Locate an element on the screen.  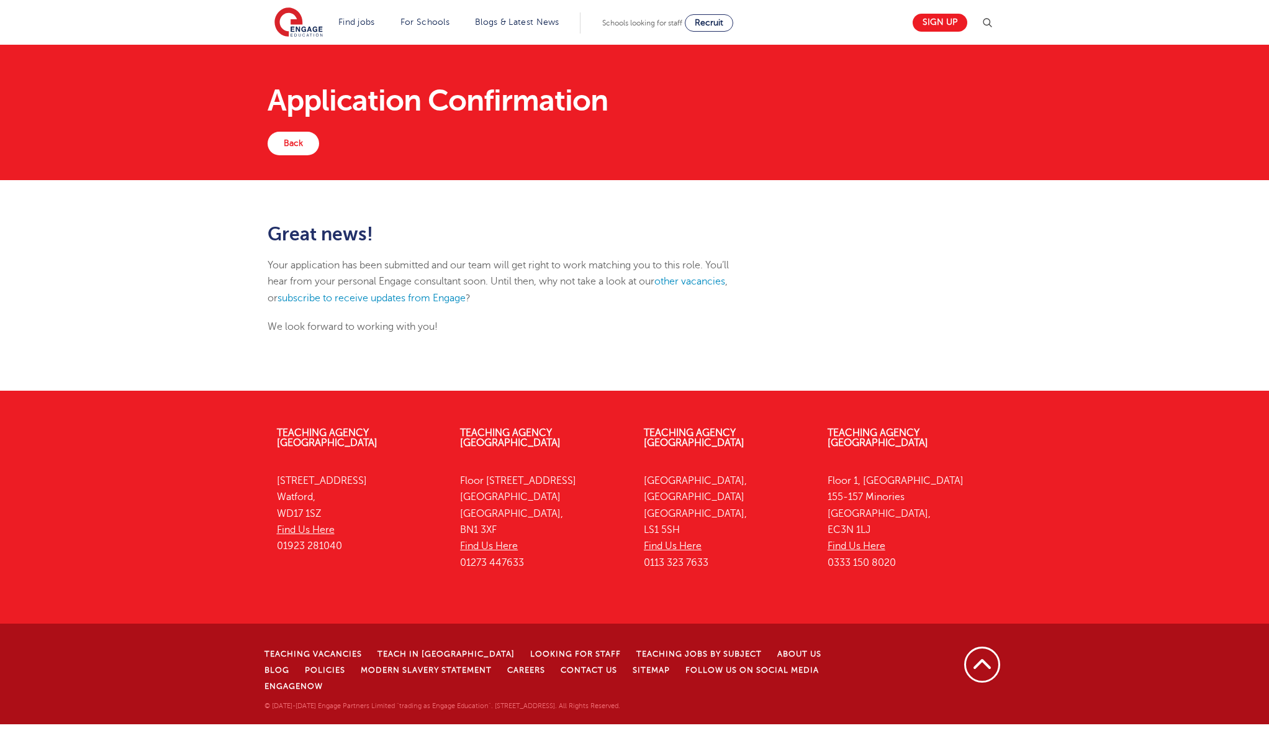
a: Find jobs is located at coordinates (356, 22).